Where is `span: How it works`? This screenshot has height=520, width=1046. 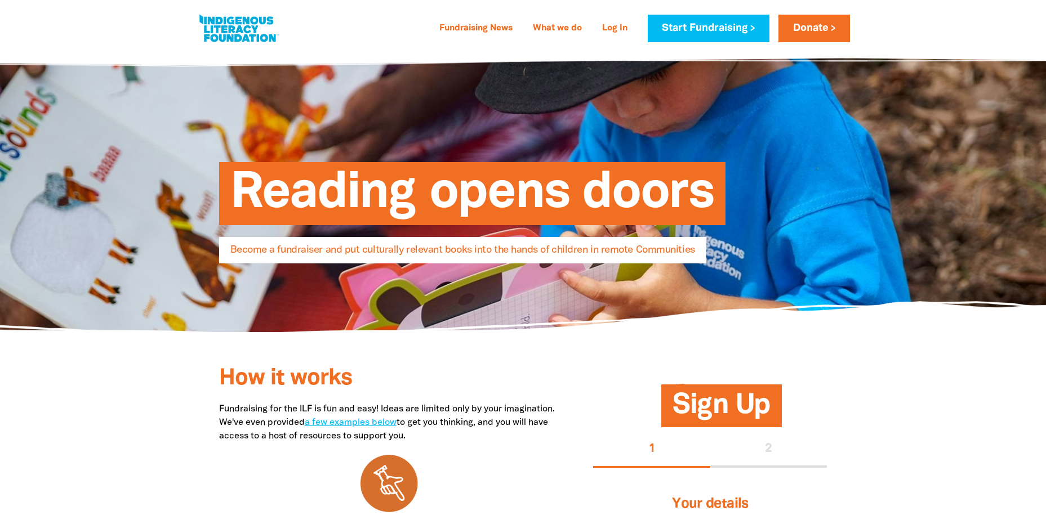
span: How it works is located at coordinates (286, 379).